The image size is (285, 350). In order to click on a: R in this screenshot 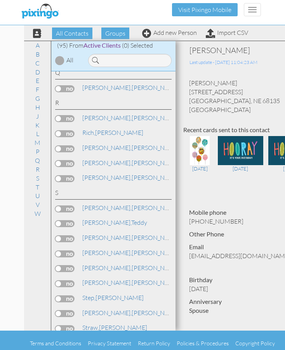, I will do `click(38, 170)`.